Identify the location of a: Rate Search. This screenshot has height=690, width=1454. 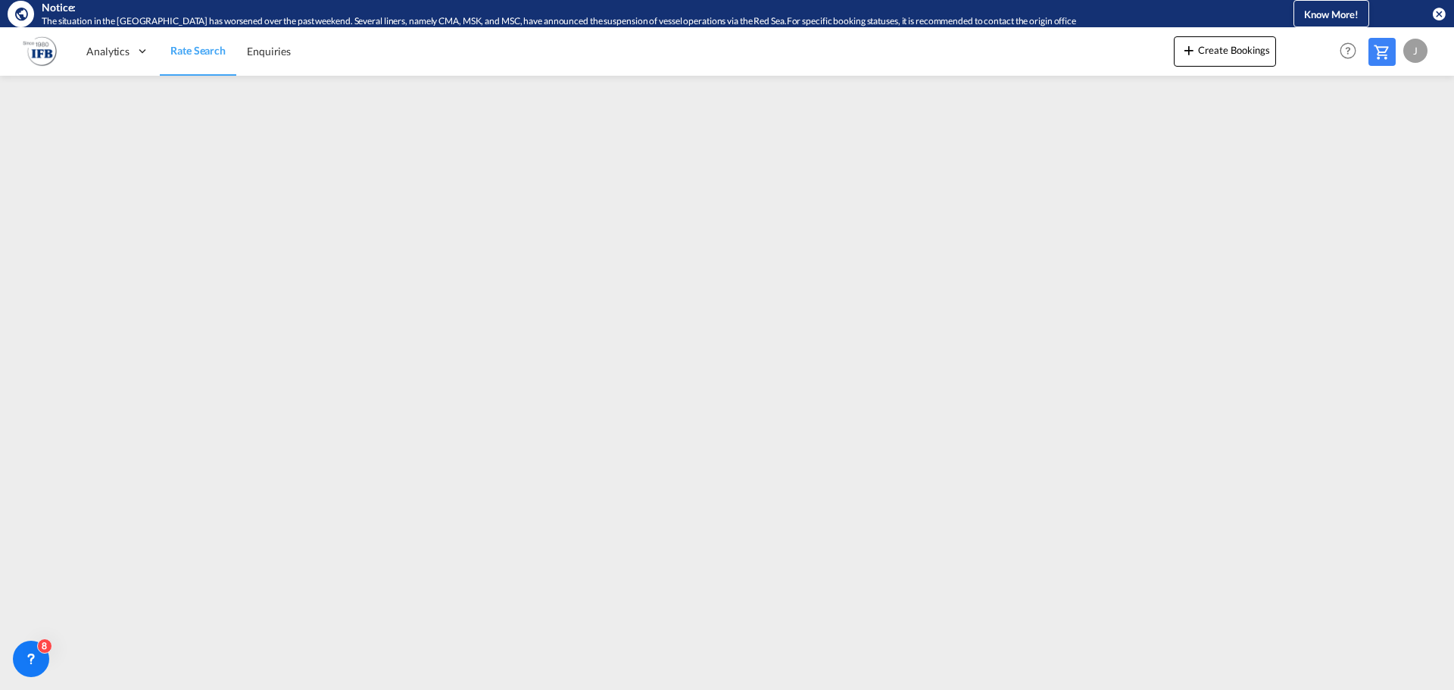
(198, 51).